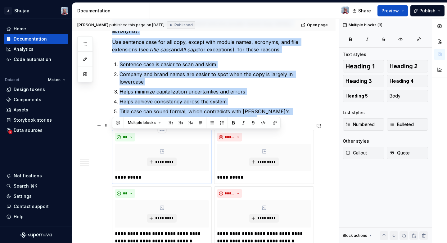 This screenshot has width=447, height=243. Describe the element at coordinates (57, 80) in the screenshot. I see `button: Maken` at that location.